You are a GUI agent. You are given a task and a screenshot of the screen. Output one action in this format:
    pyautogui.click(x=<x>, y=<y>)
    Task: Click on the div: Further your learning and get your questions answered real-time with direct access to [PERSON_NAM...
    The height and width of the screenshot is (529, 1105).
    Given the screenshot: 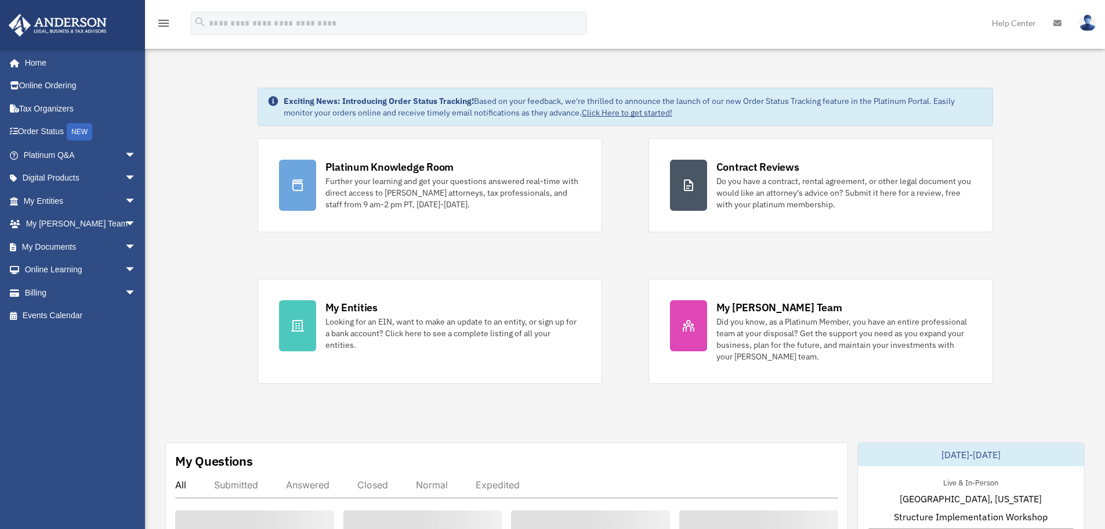 What is the action you would take?
    pyautogui.click(x=453, y=193)
    